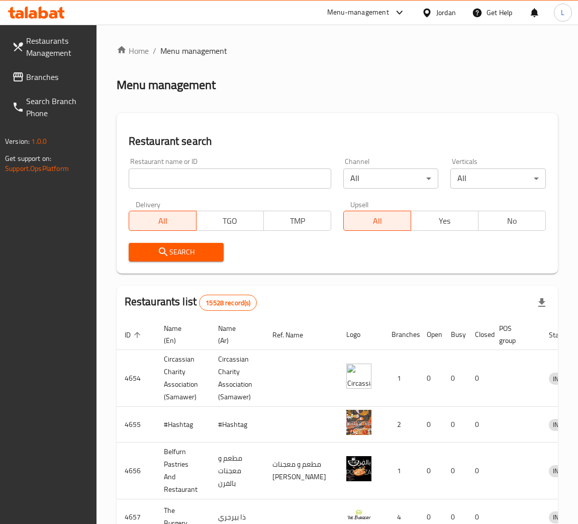 This screenshot has height=524, width=578. Describe the element at coordinates (431, 334) in the screenshot. I see `th: Open` at that location.